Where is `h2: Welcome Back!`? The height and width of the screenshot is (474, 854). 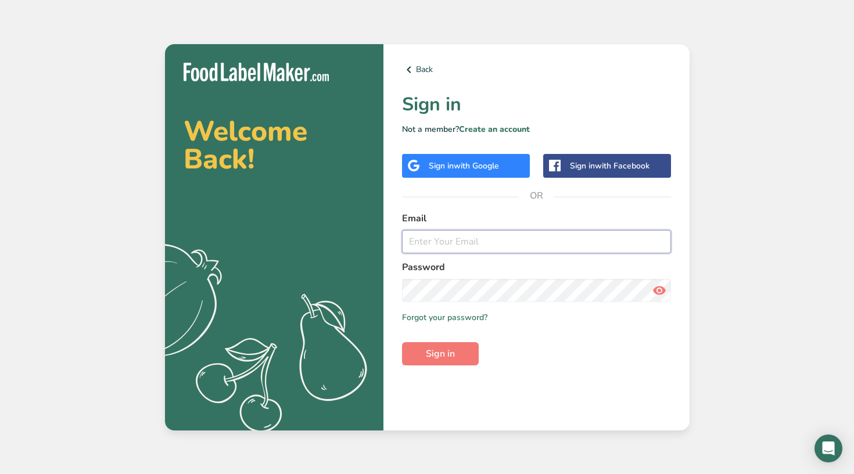 h2: Welcome Back! is located at coordinates (274, 145).